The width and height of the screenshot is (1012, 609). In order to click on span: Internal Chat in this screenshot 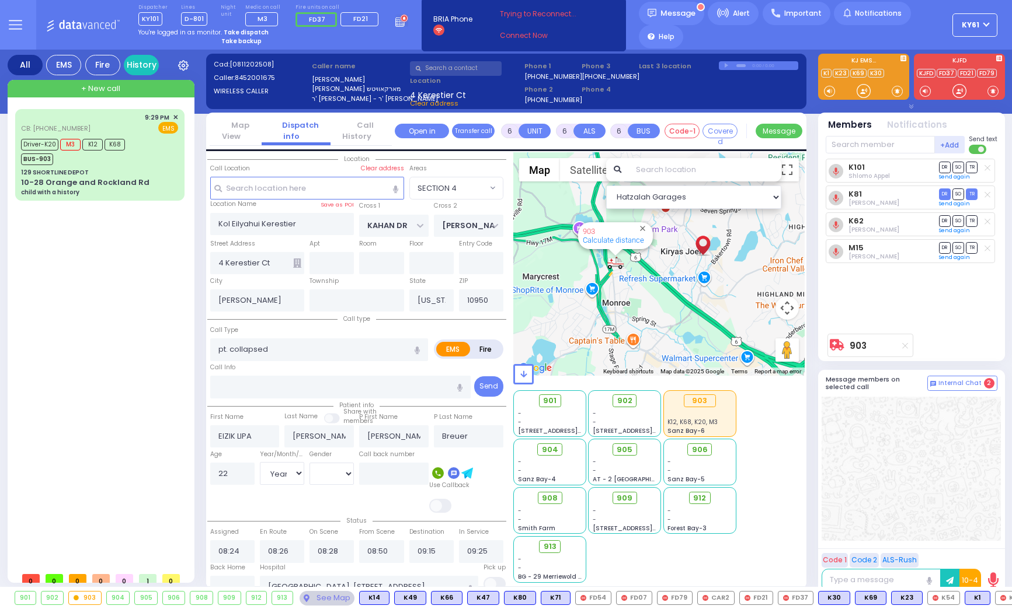, I will do `click(960, 384)`.